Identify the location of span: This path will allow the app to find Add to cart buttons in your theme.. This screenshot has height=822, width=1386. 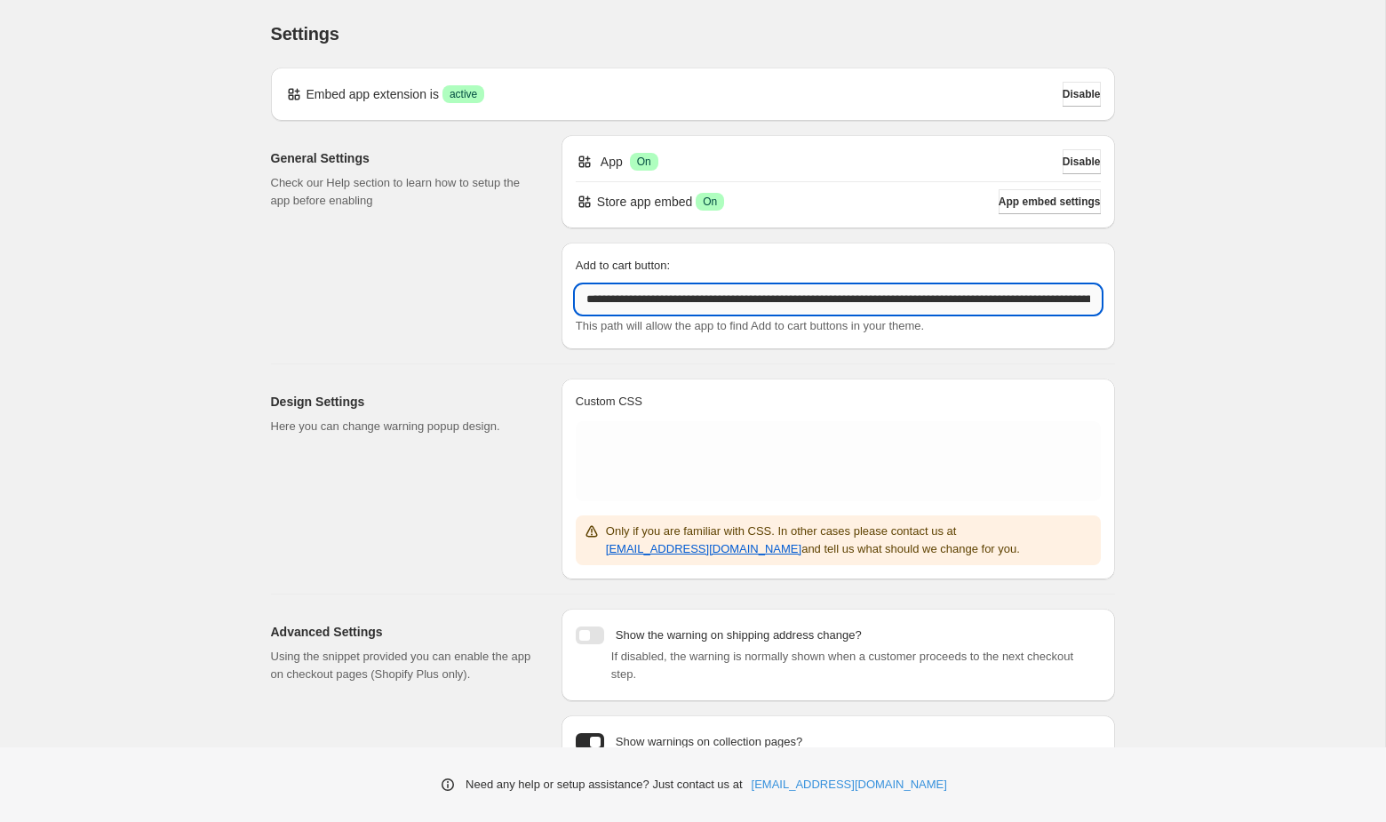
(750, 325).